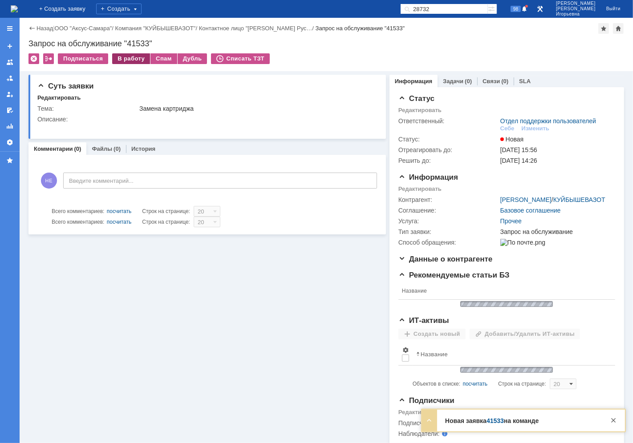 The image size is (633, 443). Describe the element at coordinates (48, 59) in the screenshot. I see `div: Работа с массовостью` at that location.